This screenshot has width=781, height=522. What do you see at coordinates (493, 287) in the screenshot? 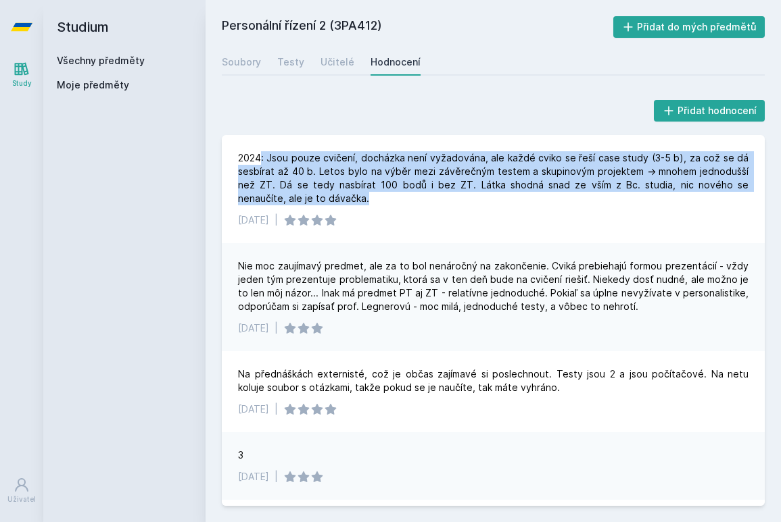
I see `div: Nie moc zaujímavý predmet, ale za to bol nenáročný na zakončenie. Cviká prebiehajú formou prezent...` at bounding box center [493, 287].